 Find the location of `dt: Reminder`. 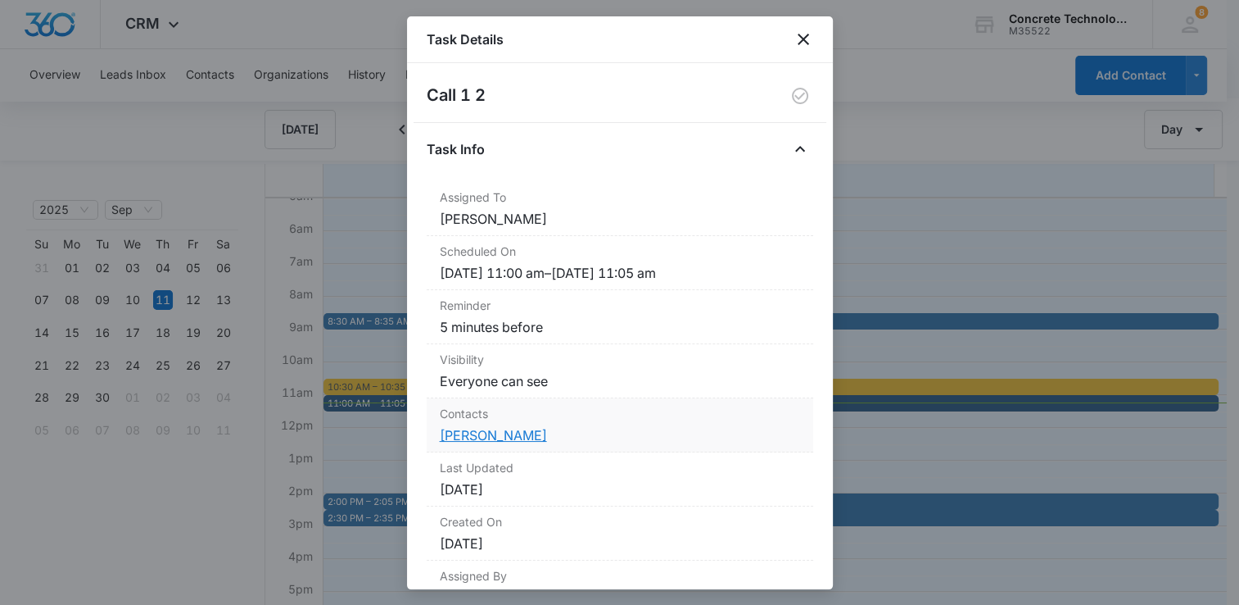

dt: Reminder is located at coordinates (620, 305).